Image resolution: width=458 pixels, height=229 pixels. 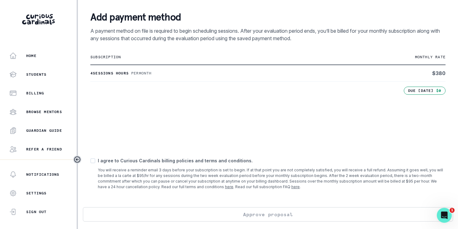 I want to click on button: Toggle sidebar, so click(x=77, y=160).